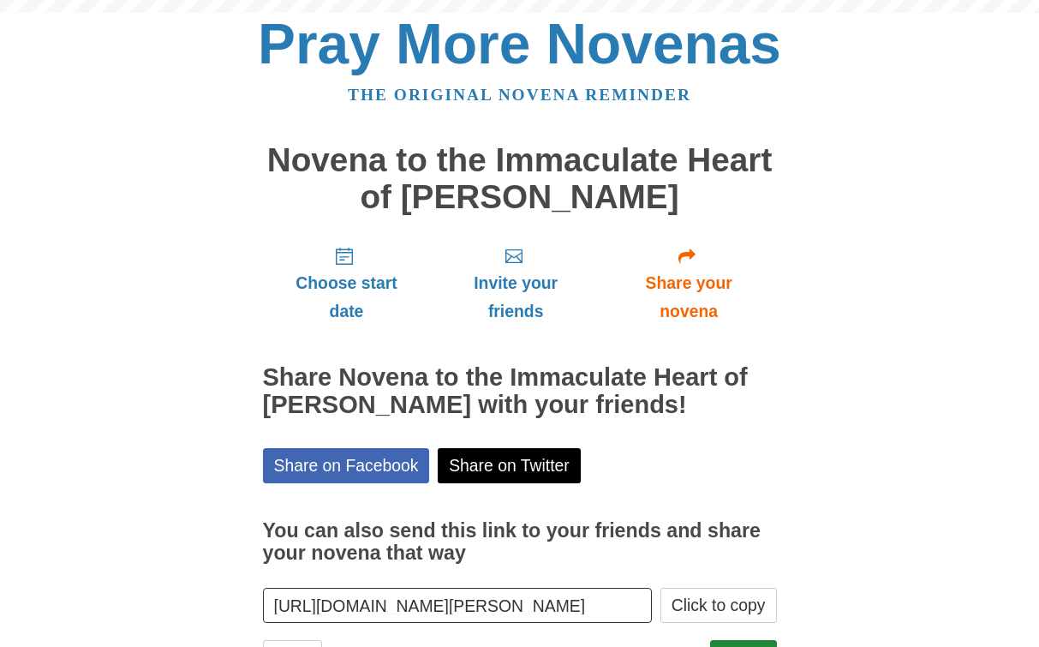 The width and height of the screenshot is (1039, 647). What do you see at coordinates (689, 297) in the screenshot?
I see `span: Share your novena` at bounding box center [689, 297].